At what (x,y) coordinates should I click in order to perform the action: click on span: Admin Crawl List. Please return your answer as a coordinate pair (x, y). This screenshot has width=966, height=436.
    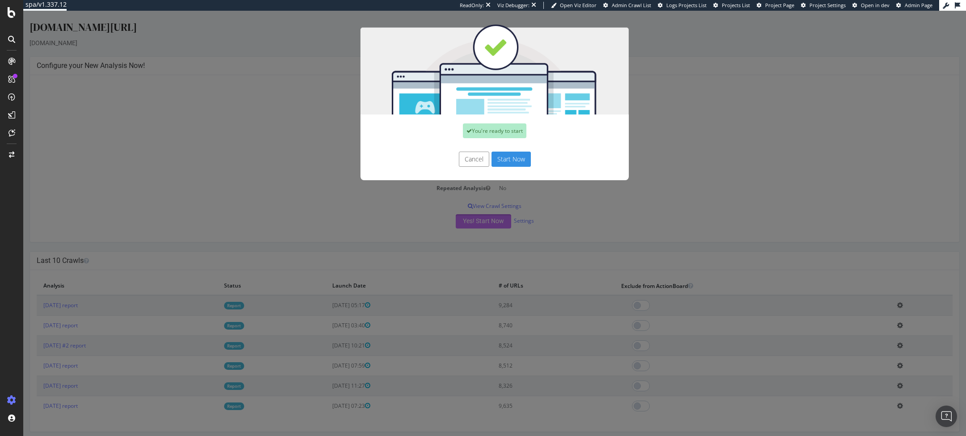
    Looking at the image, I should click on (632, 5).